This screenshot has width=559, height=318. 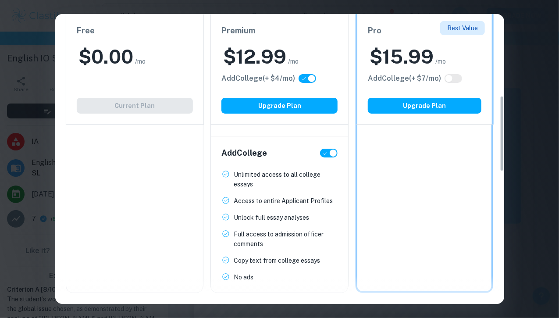 What do you see at coordinates (283, 201) in the screenshot?
I see `p: Access to entire Applicant Profiles` at bounding box center [283, 201].